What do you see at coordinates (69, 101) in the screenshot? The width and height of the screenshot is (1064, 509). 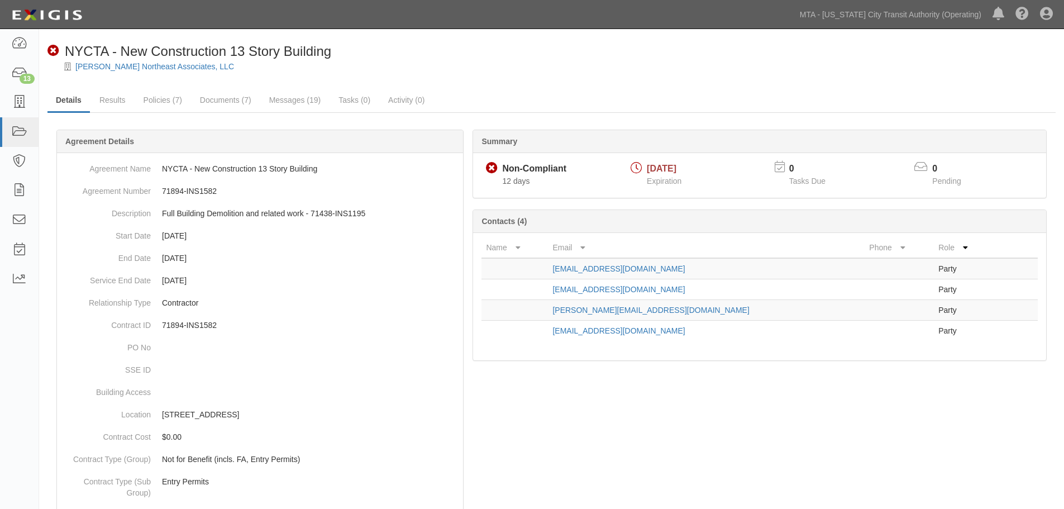 I see `a: Details` at bounding box center [69, 101].